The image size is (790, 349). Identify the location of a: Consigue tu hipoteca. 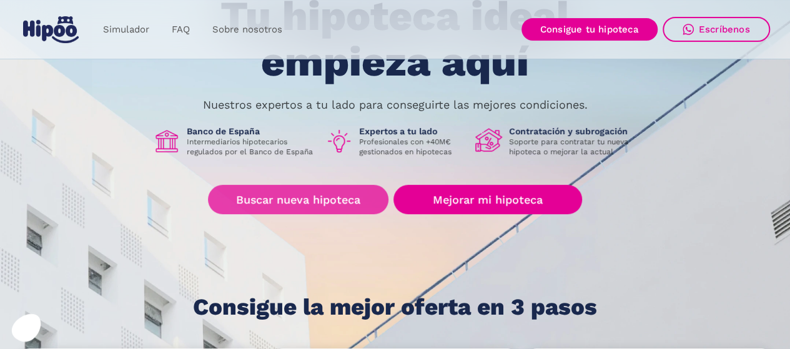
(590, 29).